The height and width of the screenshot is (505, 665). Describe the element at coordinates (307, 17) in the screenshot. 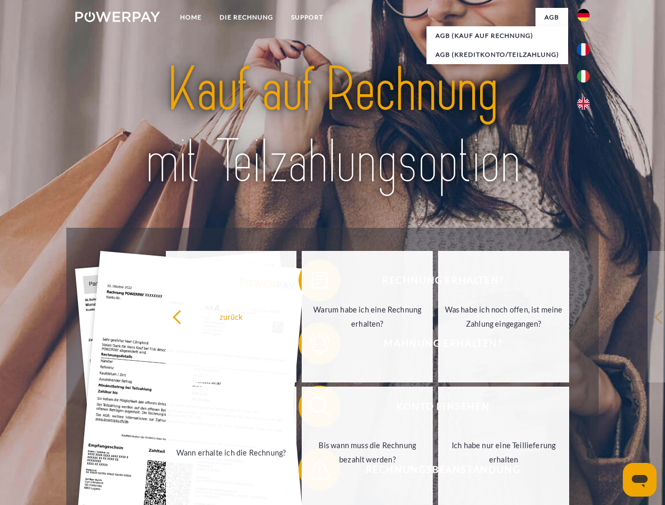

I see `a: SUPPORT` at that location.